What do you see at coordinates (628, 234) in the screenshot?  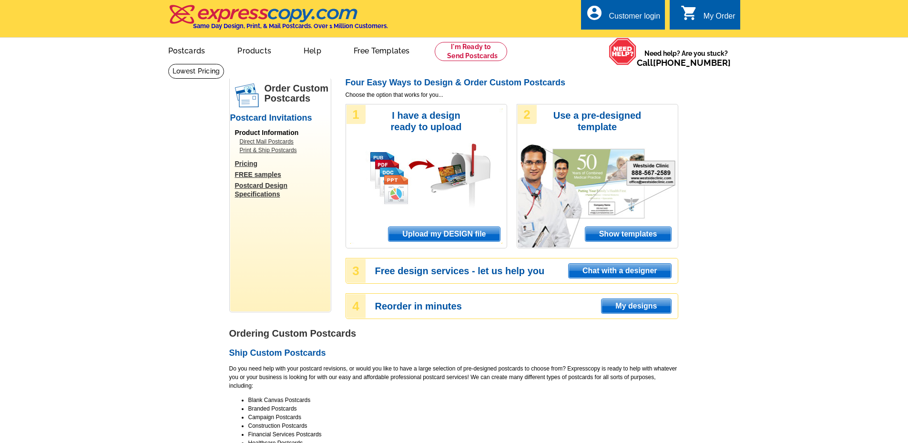 I see `a: Show templates` at bounding box center [628, 234].